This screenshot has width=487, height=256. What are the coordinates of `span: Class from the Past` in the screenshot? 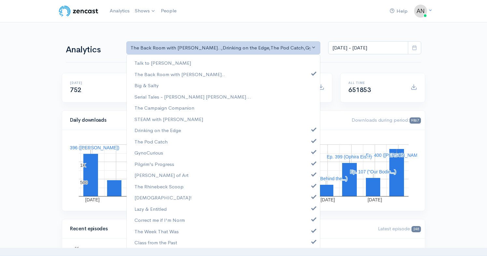 It's located at (155, 242).